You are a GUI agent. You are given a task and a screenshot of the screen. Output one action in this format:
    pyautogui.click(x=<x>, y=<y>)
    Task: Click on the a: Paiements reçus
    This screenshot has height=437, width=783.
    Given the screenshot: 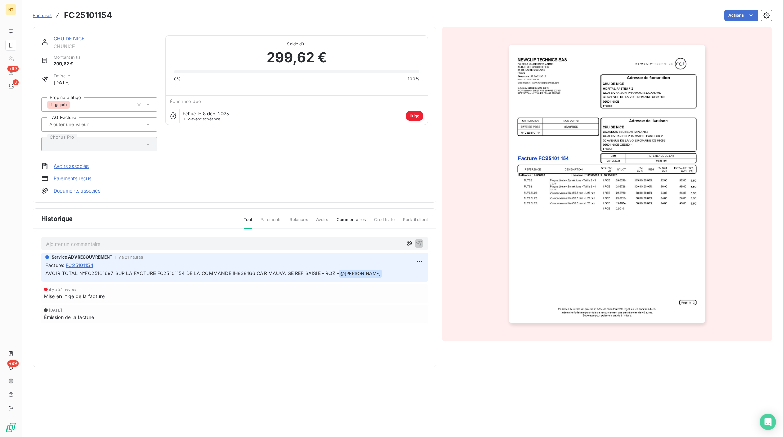 What is the action you would take?
    pyautogui.click(x=72, y=179)
    